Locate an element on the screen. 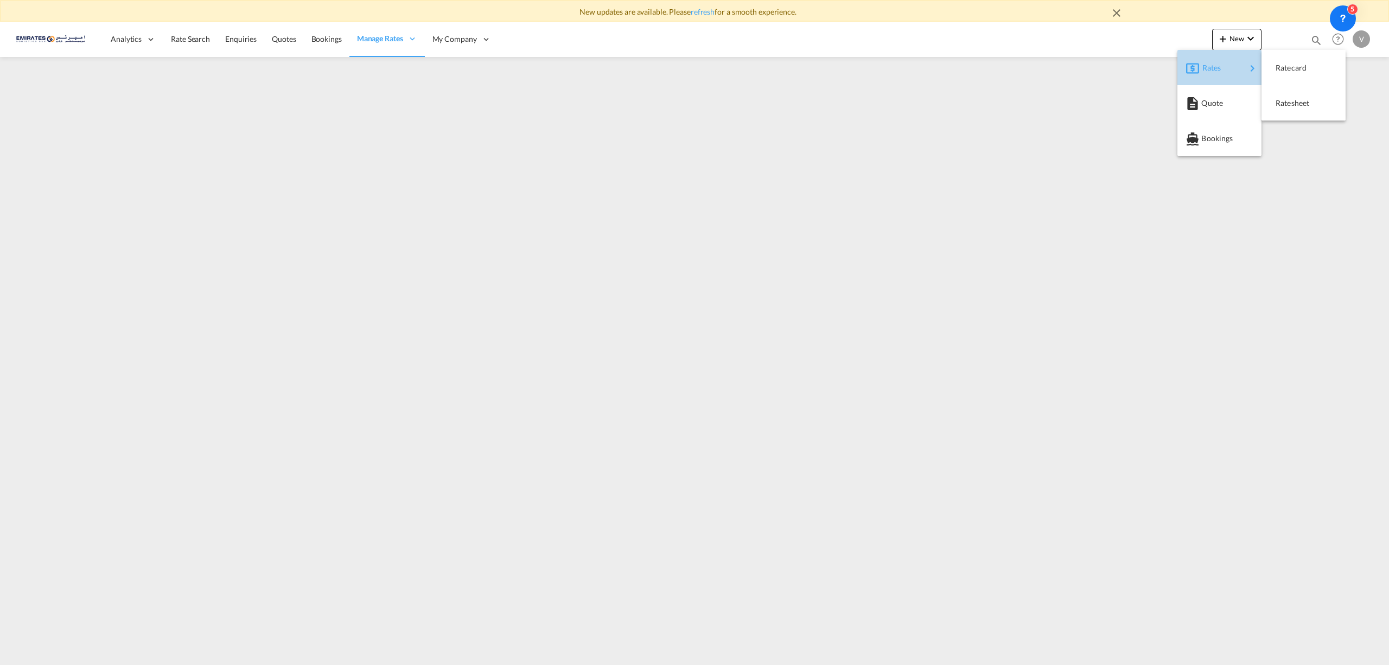  div: Ratesheet is located at coordinates (1304, 103).